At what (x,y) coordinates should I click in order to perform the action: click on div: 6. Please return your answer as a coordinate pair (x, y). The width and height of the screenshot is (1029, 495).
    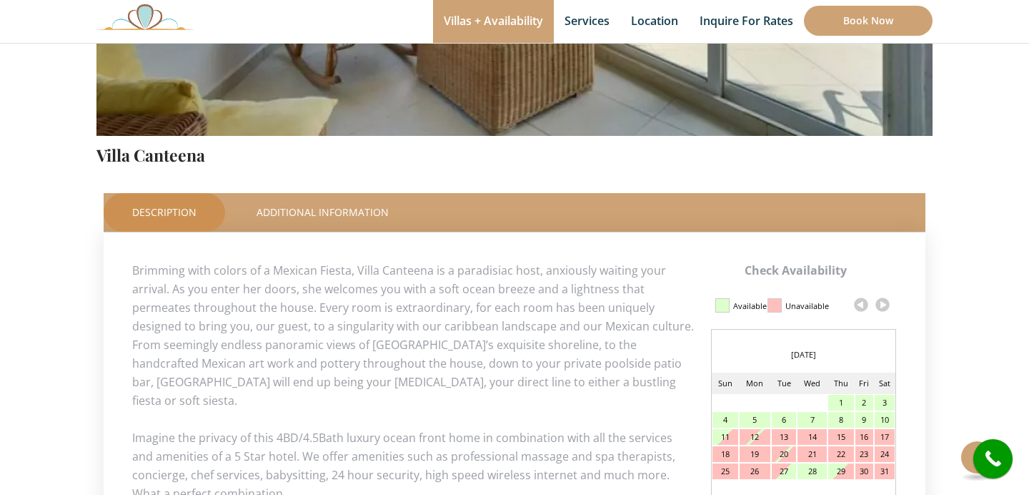
    Looking at the image, I should click on (784, 420).